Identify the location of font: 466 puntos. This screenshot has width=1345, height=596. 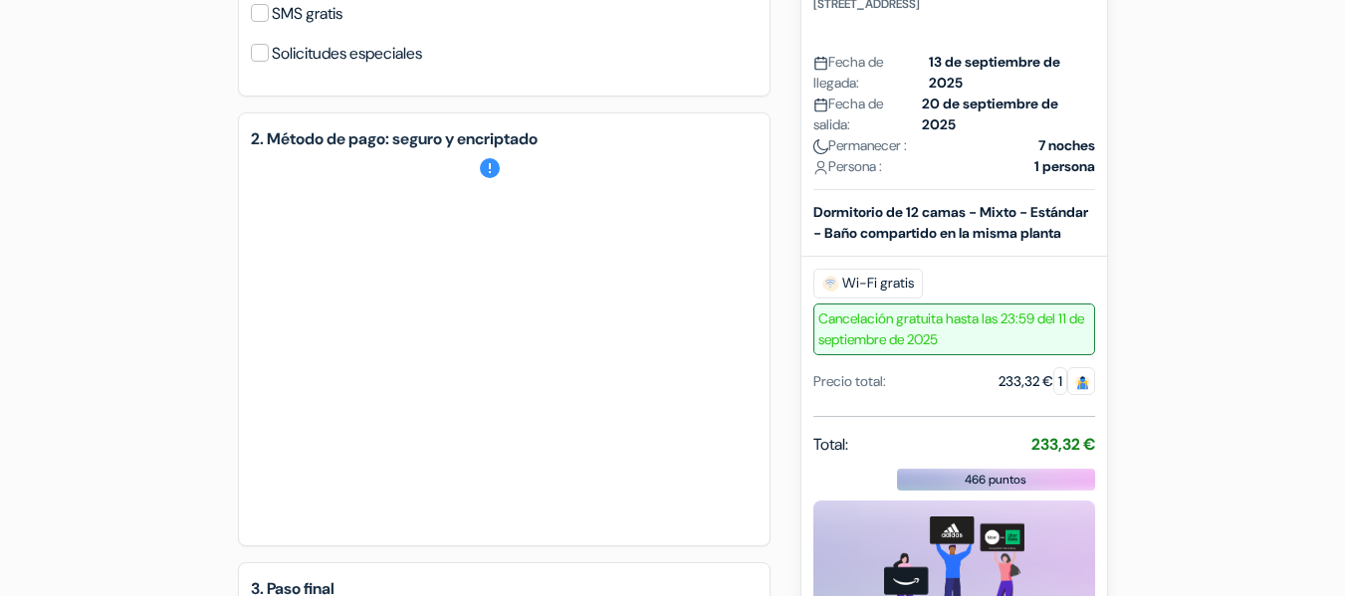
(995, 480).